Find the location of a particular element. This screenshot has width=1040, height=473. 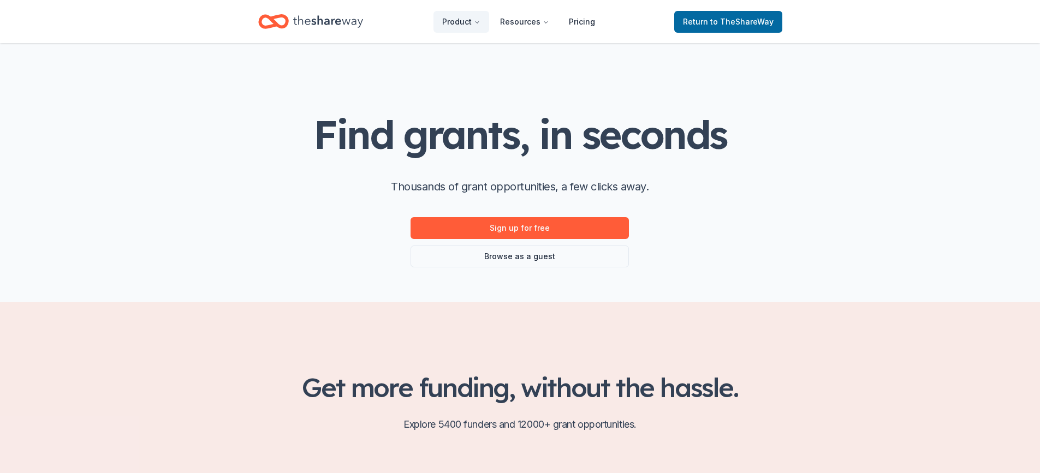

h1: Find grants, in seconds is located at coordinates (520, 134).